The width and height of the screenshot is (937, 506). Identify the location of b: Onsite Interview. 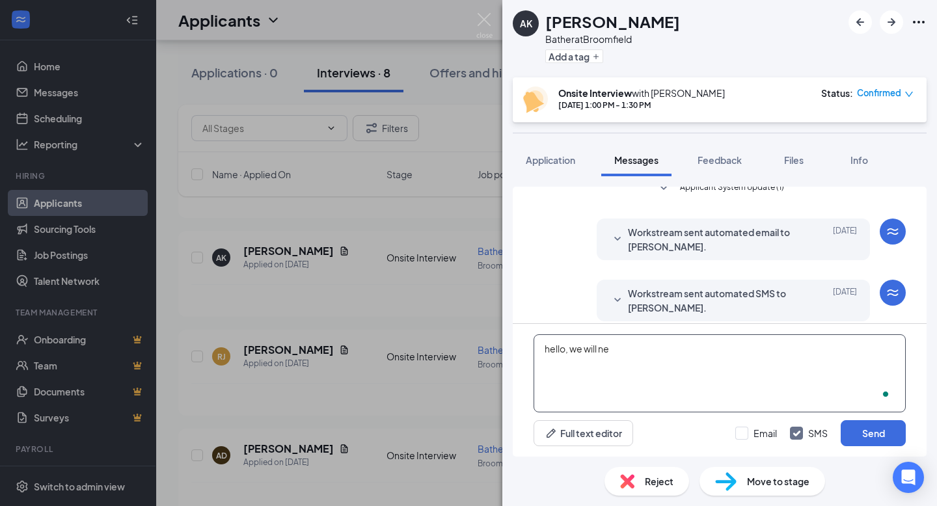
(595, 93).